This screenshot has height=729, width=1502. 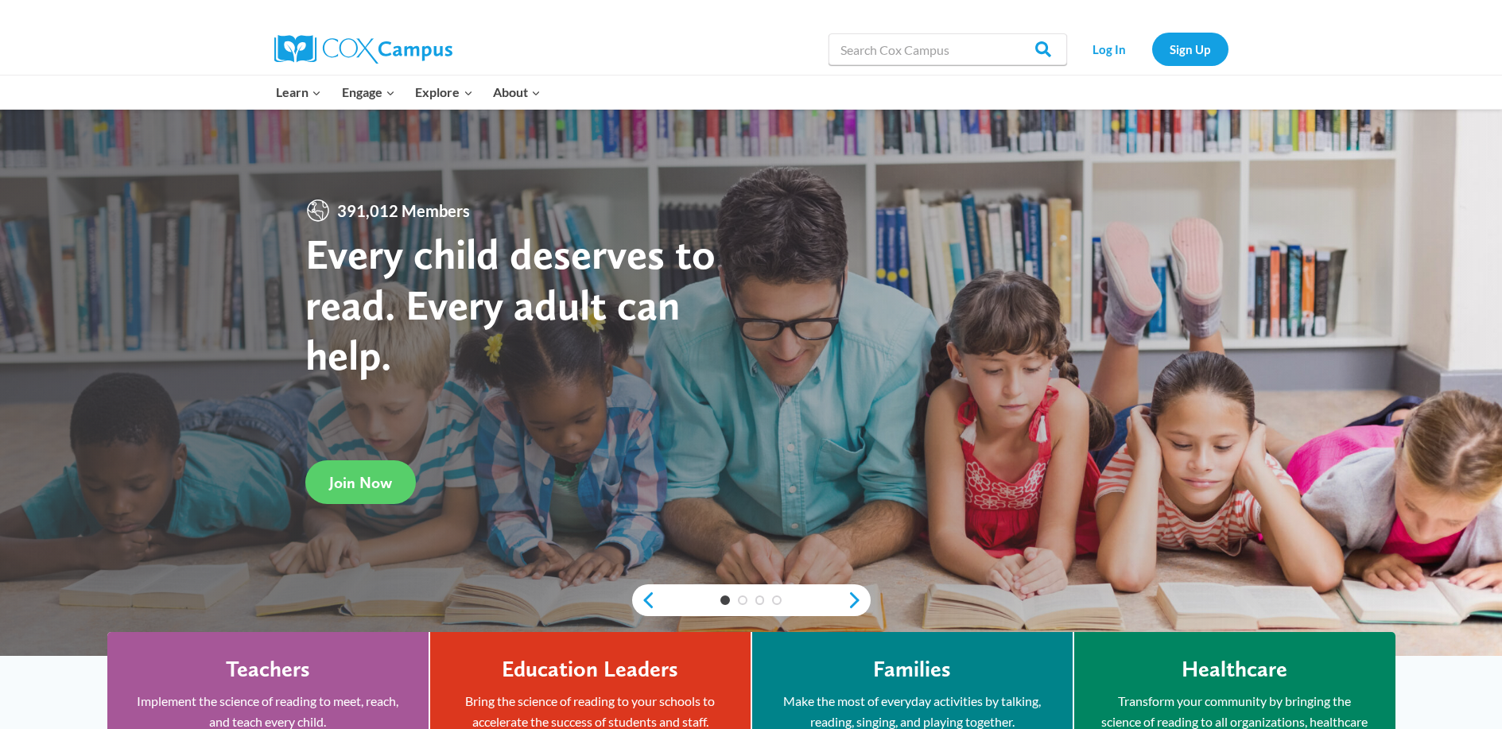 I want to click on input: Search Cox Campus, so click(x=948, y=49).